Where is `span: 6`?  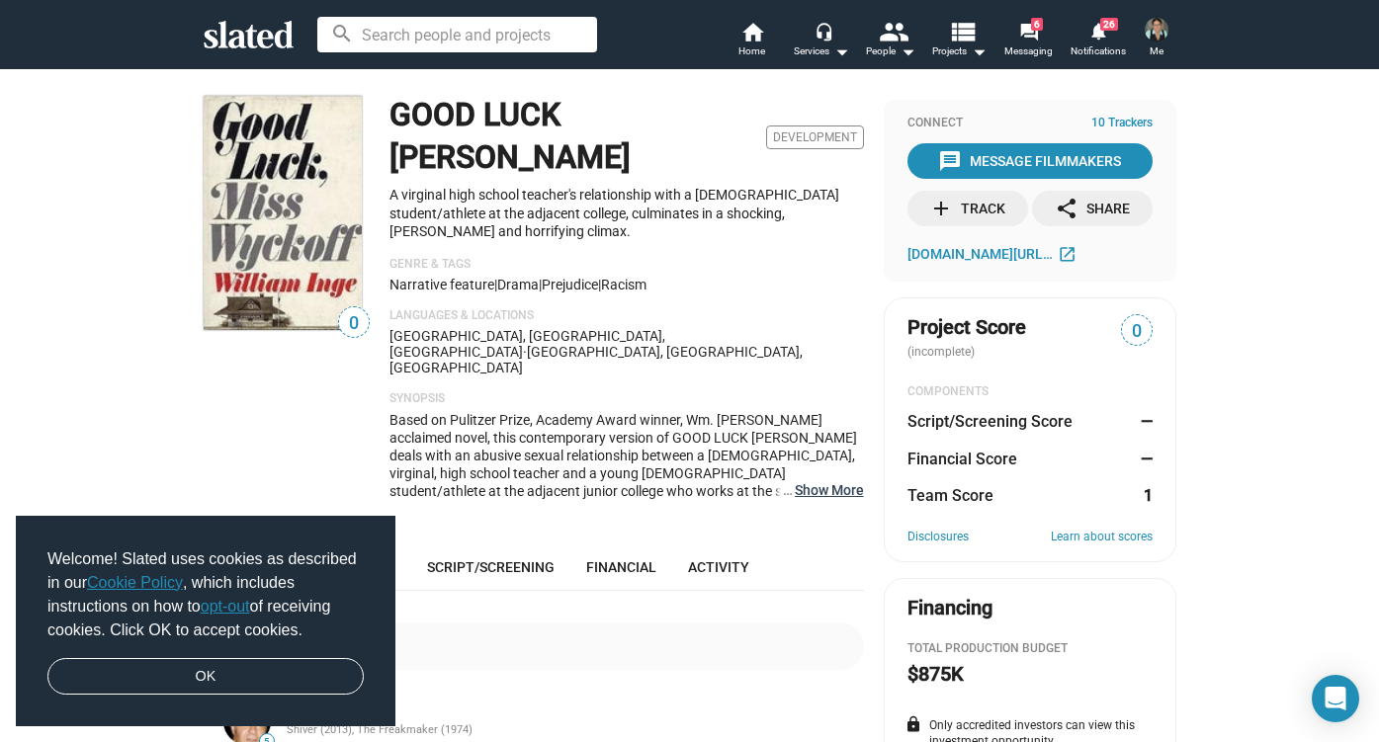
span: 6 is located at coordinates (1037, 24).